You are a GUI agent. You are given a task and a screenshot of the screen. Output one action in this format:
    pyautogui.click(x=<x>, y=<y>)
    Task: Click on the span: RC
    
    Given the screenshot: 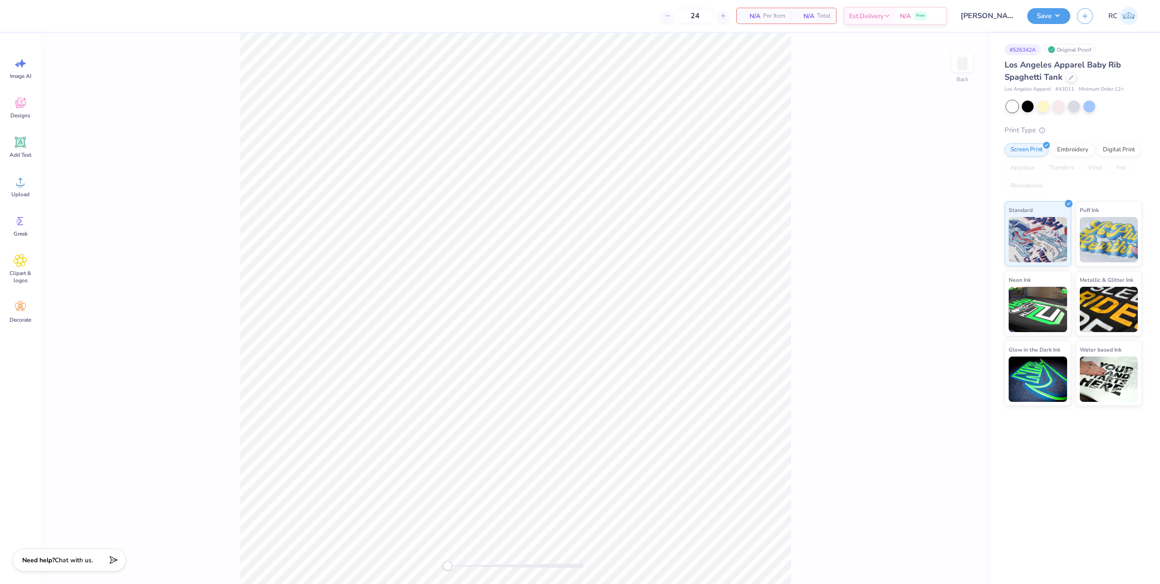 What is the action you would take?
    pyautogui.click(x=1113, y=16)
    